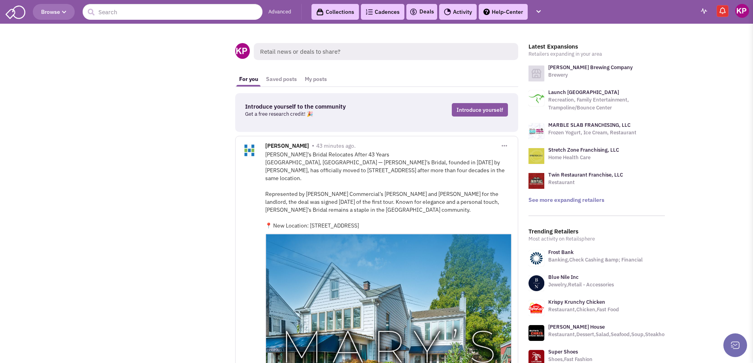 The height and width of the screenshot is (363, 753). Describe the element at coordinates (414, 12) in the screenshot. I see `img: icon-deals.svg` at that location.